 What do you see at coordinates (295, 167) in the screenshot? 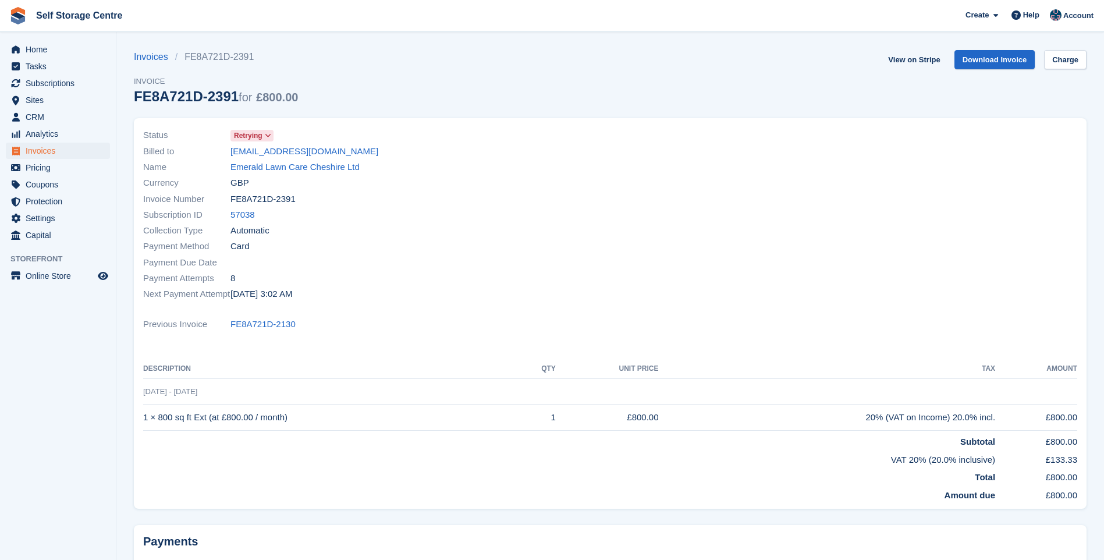
I see `a: Emerald Lawn Care Cheshire Ltd` at bounding box center [295, 167].